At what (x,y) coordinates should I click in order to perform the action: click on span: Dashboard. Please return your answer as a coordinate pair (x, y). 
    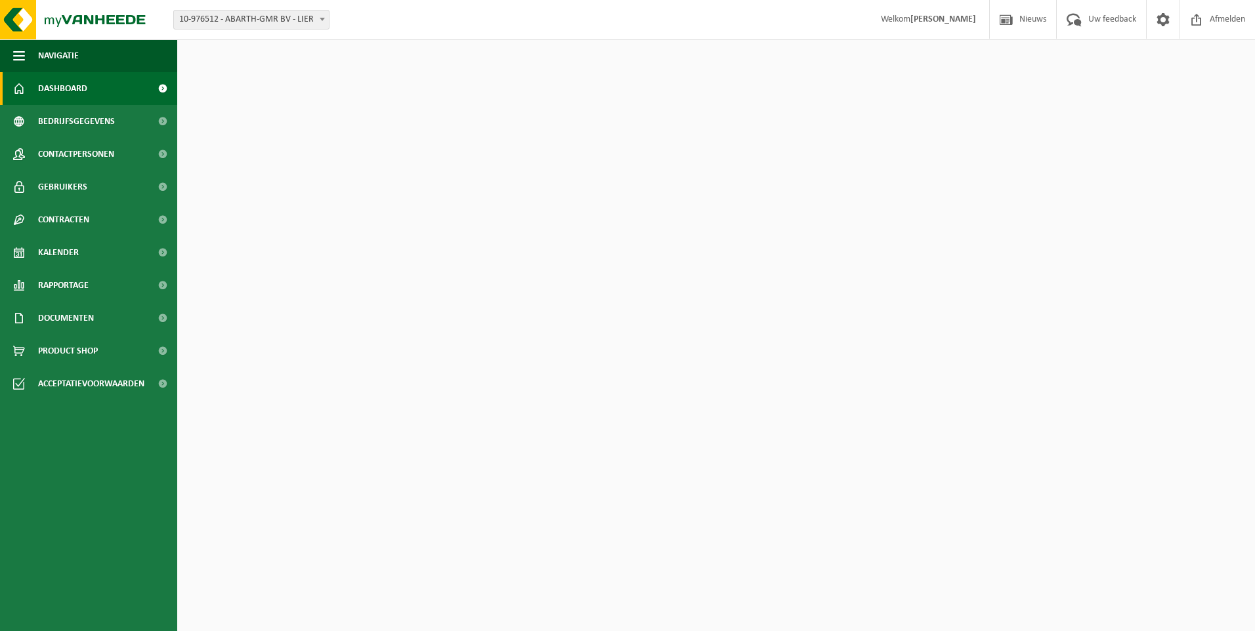
    Looking at the image, I should click on (62, 89).